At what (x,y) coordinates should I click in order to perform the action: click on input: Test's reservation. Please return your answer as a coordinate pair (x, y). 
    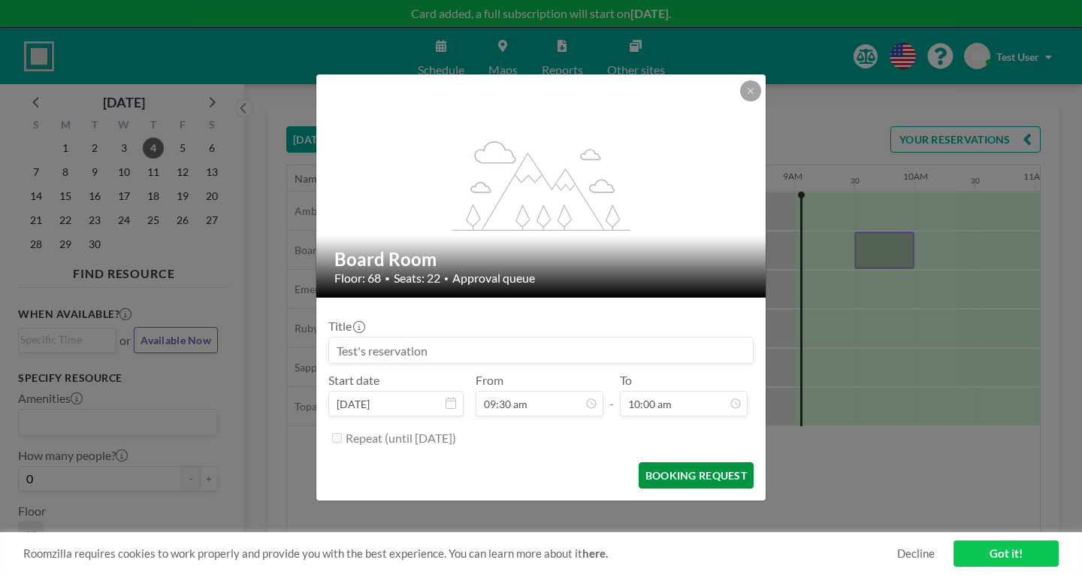
    Looking at the image, I should click on (541, 350).